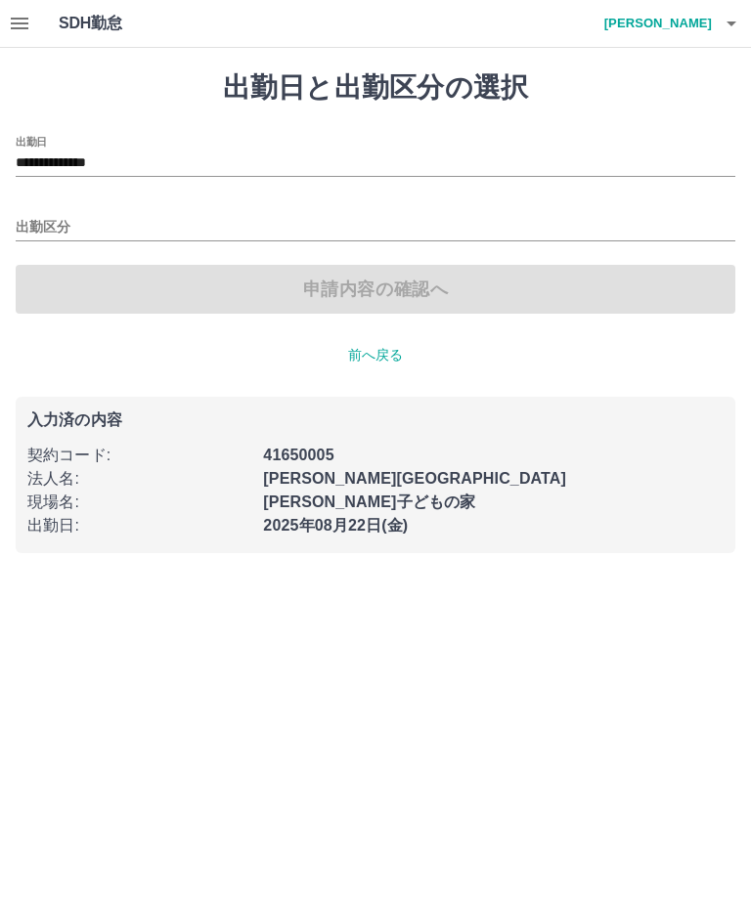  I want to click on p: 前へ戻る, so click(375, 355).